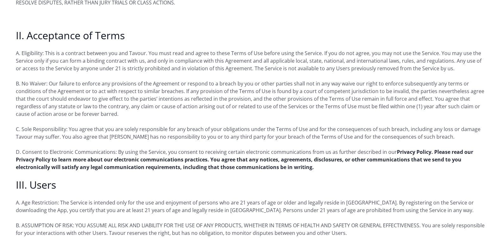 This screenshot has height=245, width=502. What do you see at coordinates (251, 206) in the screenshot?
I see `p: A. Age Restriction: The Service is intended only for the use and enjoyment of persons who are 21 ...` at bounding box center [251, 206].